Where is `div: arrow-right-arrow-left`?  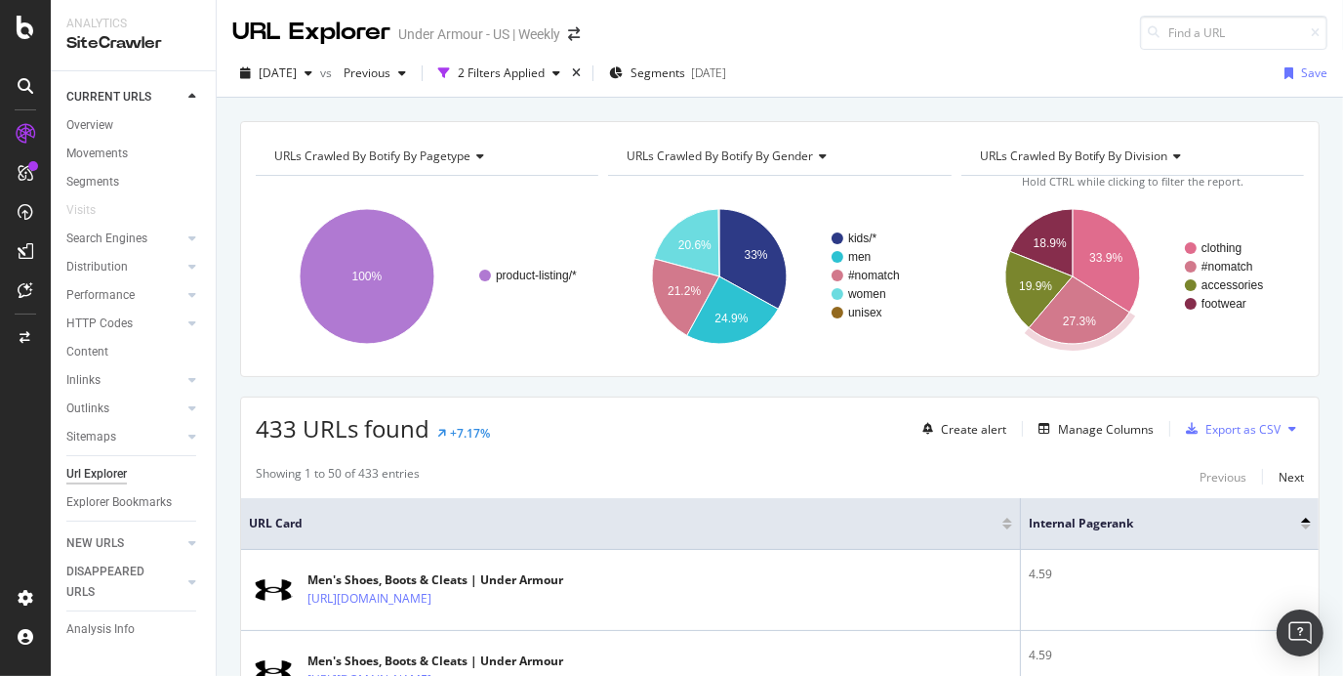 div: arrow-right-arrow-left is located at coordinates (574, 34).